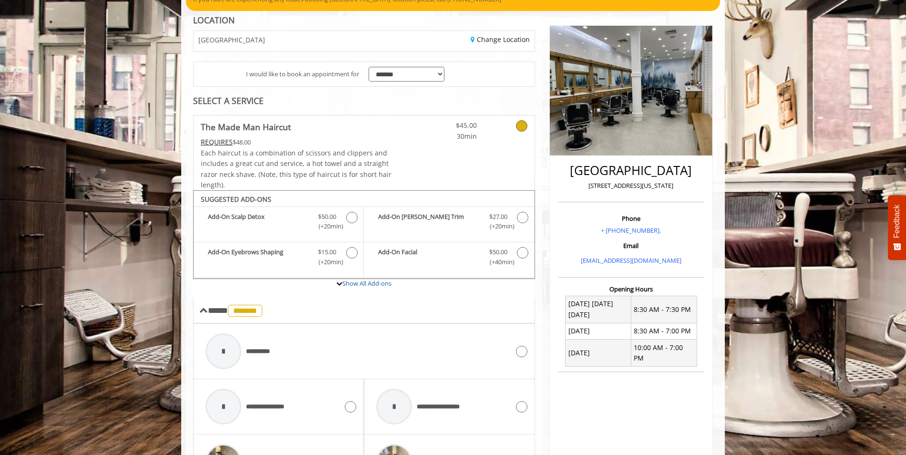  What do you see at coordinates (214, 20) in the screenshot?
I see `b: LOCATION` at bounding box center [214, 20].